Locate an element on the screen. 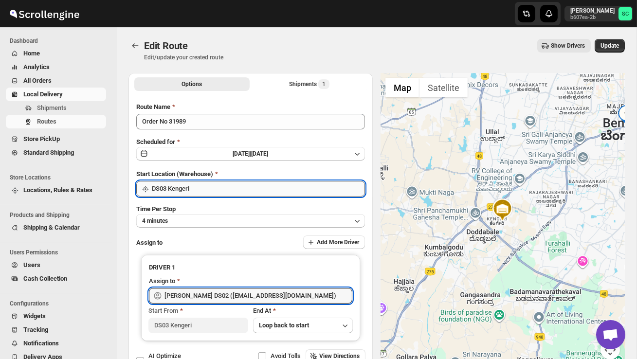 This screenshot has width=637, height=359. span: Cash Collection is located at coordinates (45, 278).